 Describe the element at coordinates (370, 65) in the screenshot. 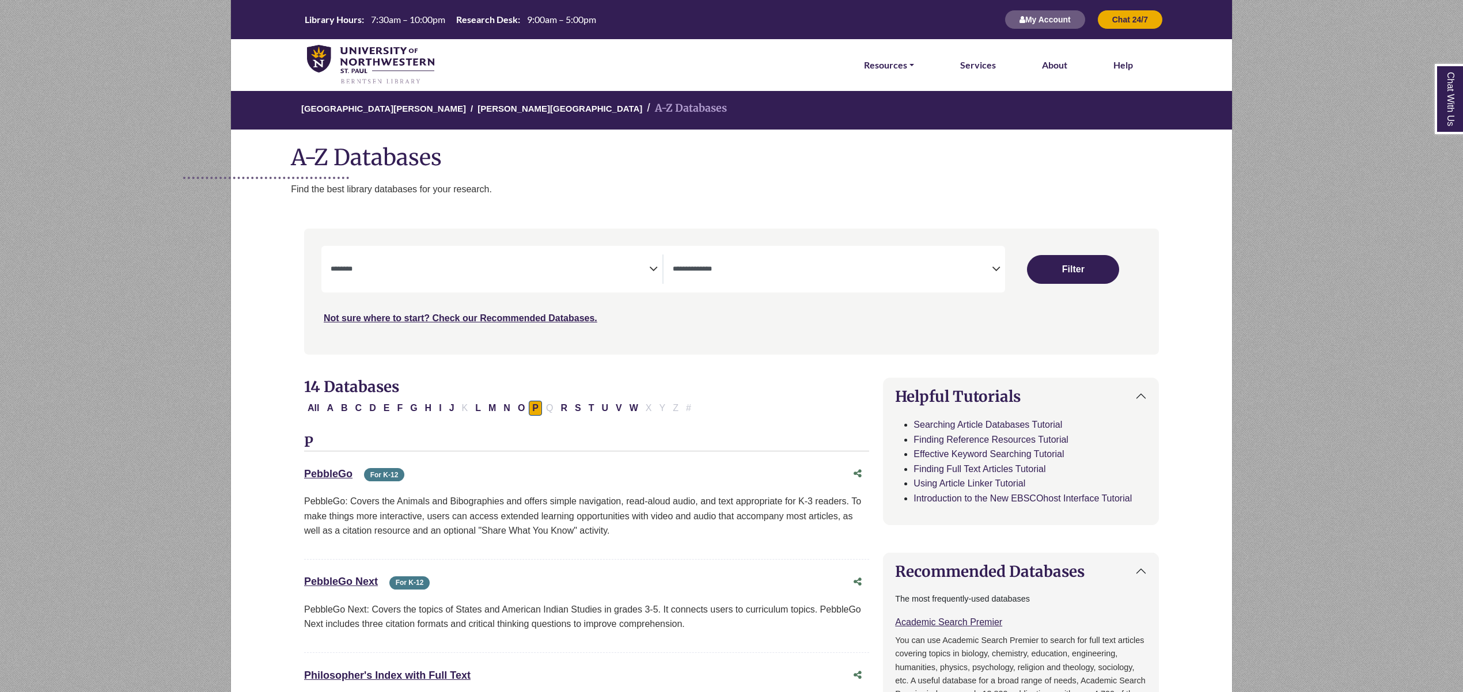

I see `img: library_home` at that location.